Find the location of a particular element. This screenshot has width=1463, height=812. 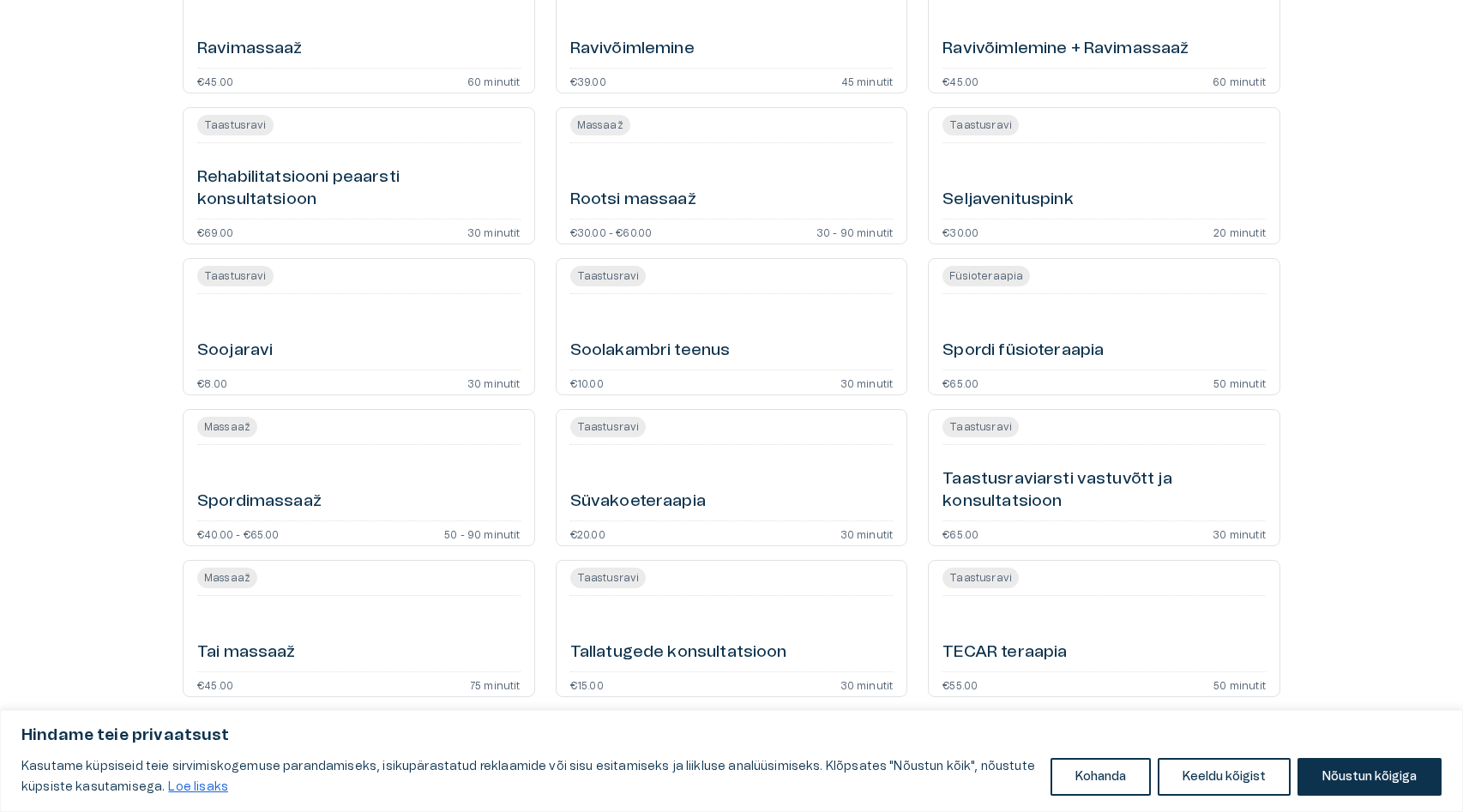

p: €30.00 is located at coordinates (960, 231).